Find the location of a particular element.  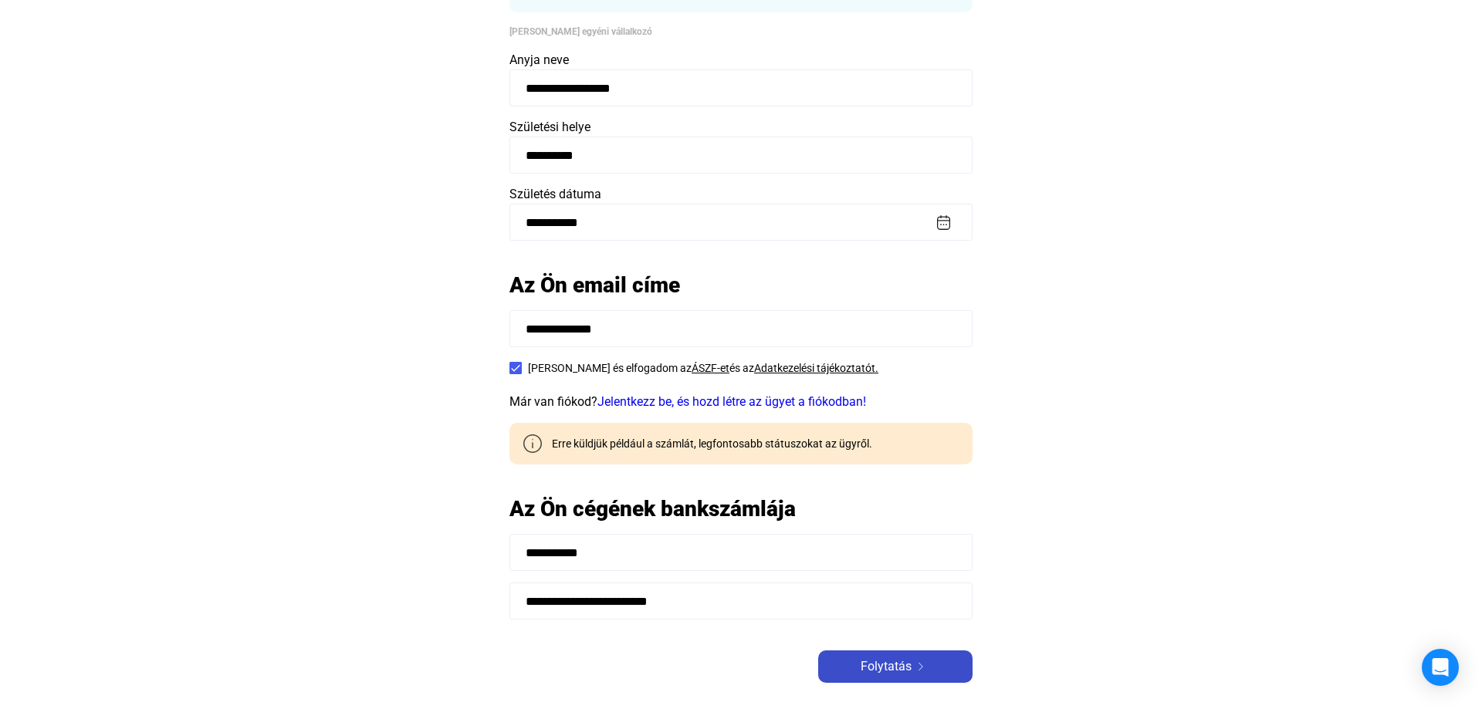

div: Már van fiókod? is located at coordinates (741, 402).